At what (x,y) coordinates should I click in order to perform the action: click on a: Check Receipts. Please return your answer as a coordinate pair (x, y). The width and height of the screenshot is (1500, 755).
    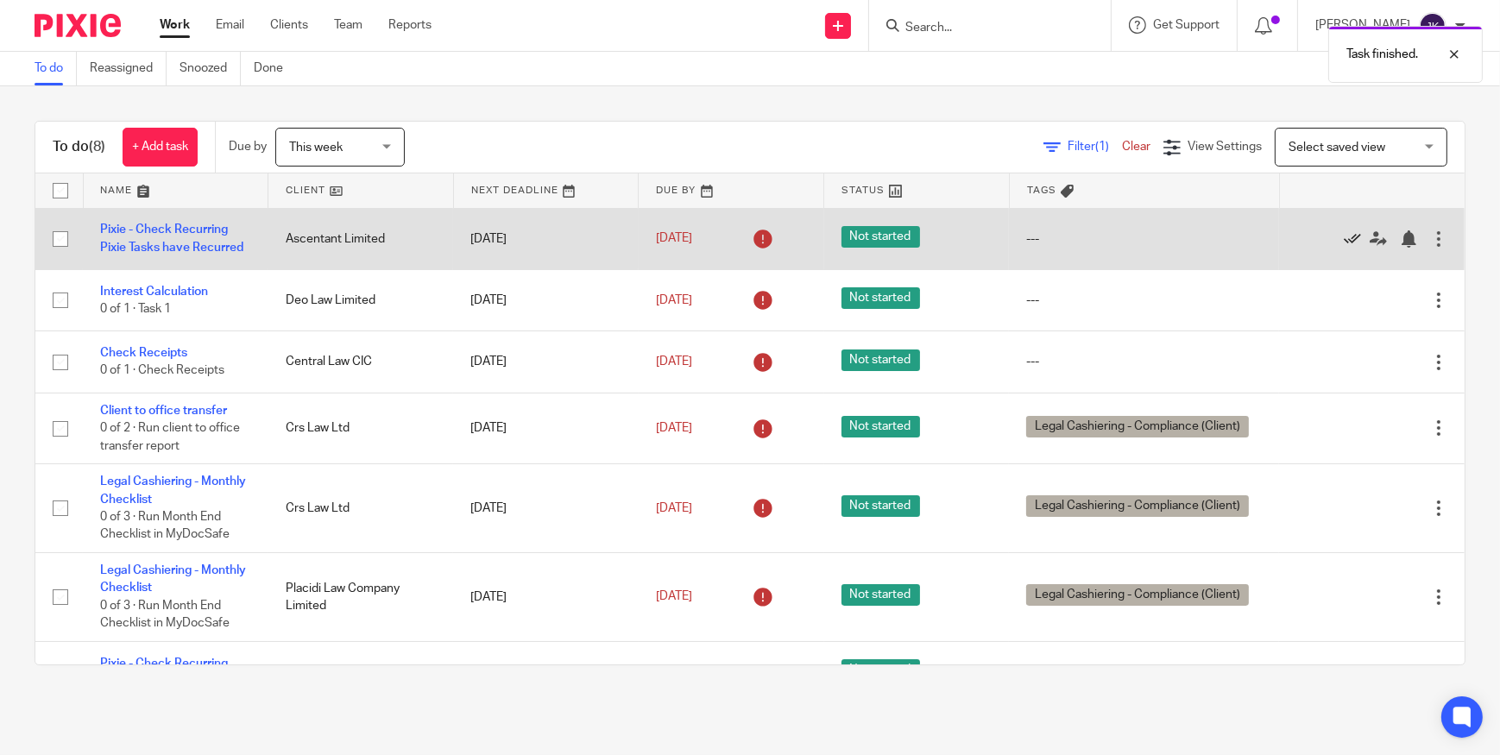
    Looking at the image, I should click on (143, 353).